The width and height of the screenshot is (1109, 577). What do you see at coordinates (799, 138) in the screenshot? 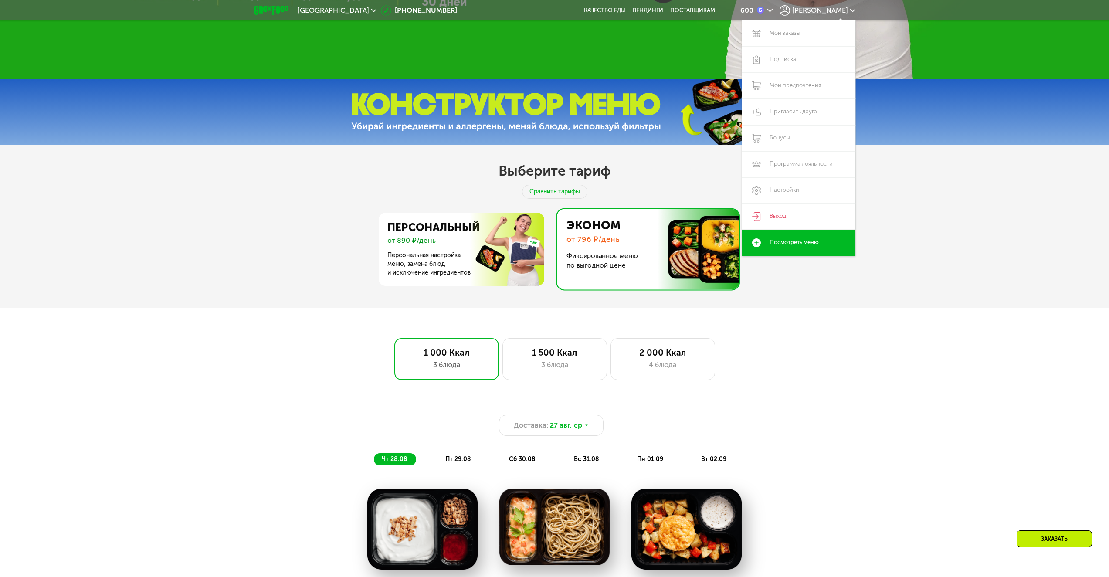
I see `a: Бонусы` at bounding box center [799, 138].